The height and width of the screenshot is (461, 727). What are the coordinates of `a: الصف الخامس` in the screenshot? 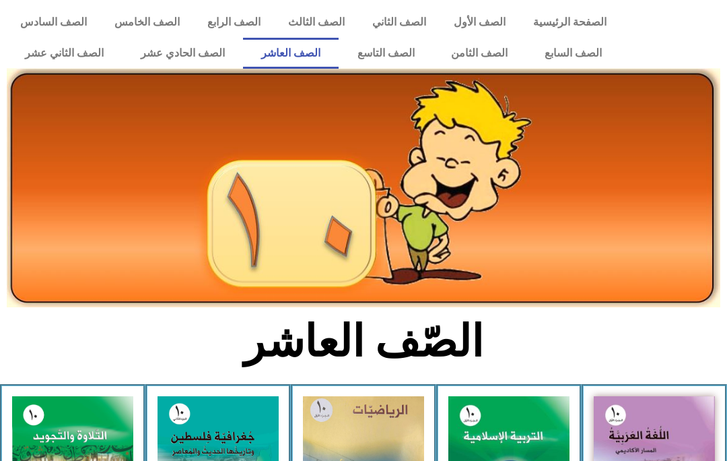 It's located at (148, 22).